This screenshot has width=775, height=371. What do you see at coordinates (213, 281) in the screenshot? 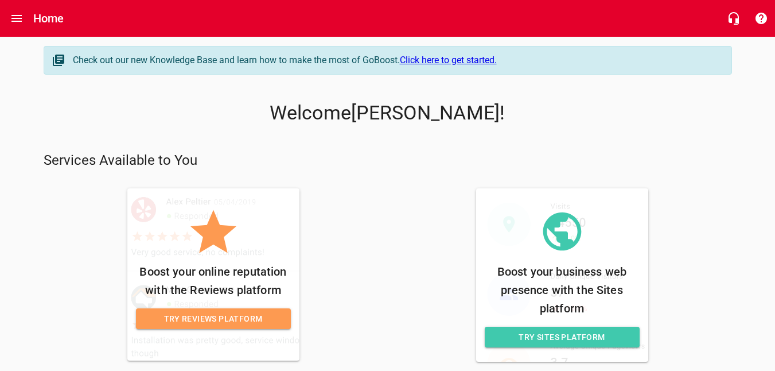
I see `p: Boost your online reputation with the Reviews platform` at bounding box center [213, 281].